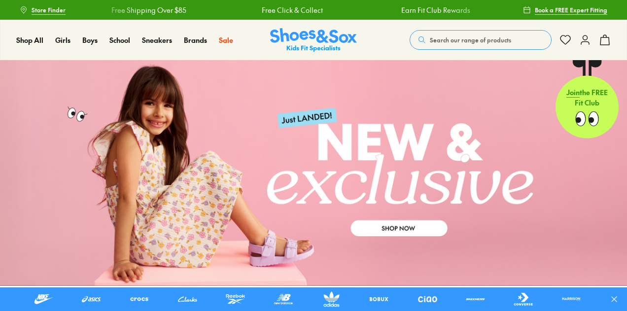 The height and width of the screenshot is (311, 627). What do you see at coordinates (157, 40) in the screenshot?
I see `a: Sneakers` at bounding box center [157, 40].